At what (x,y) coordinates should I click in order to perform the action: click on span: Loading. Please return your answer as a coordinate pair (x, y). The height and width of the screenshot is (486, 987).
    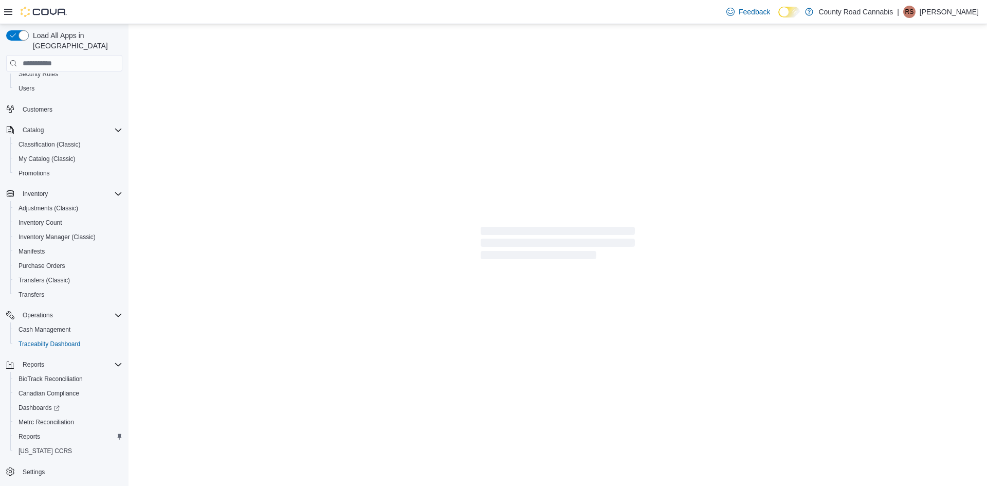
    Looking at the image, I should click on (558, 245).